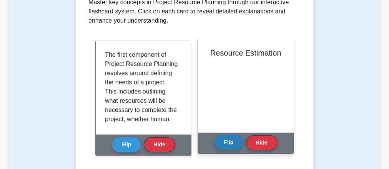 Image resolution: width=389 pixels, height=169 pixels. I want to click on h2: Resource Estimation, so click(245, 53).